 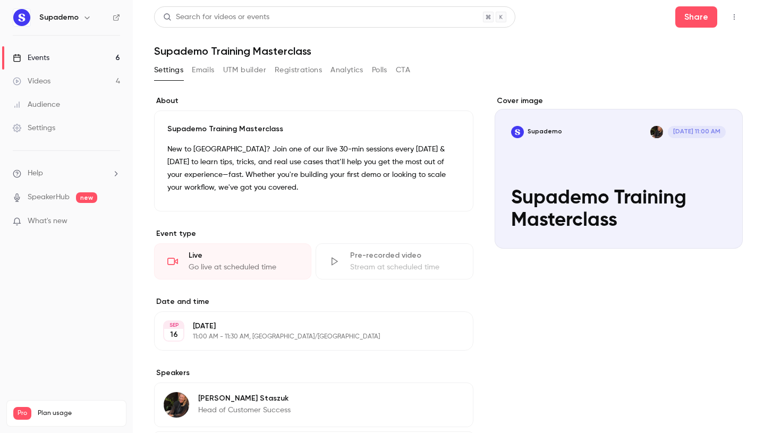 What do you see at coordinates (618, 101) in the screenshot?
I see `label: Cover image` at bounding box center [618, 101].